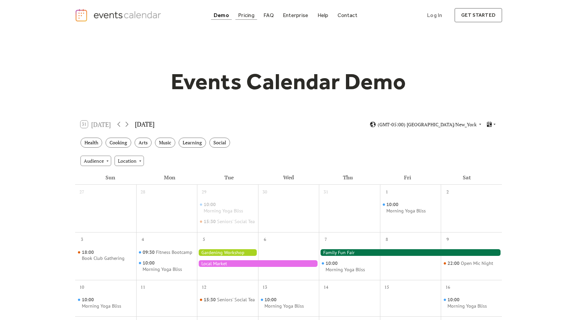  Describe the element at coordinates (347, 15) in the screenshot. I see `div: Contact` at that location.